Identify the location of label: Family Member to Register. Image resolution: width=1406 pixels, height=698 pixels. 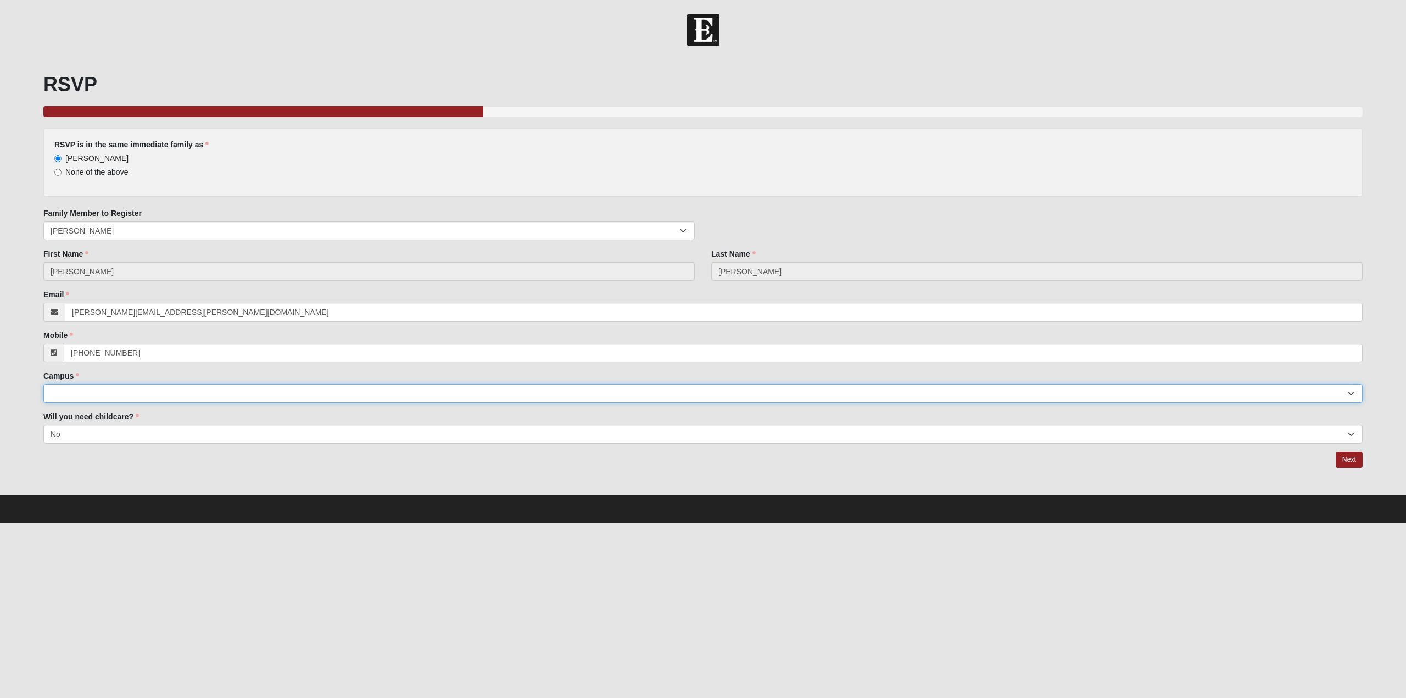
(92, 213).